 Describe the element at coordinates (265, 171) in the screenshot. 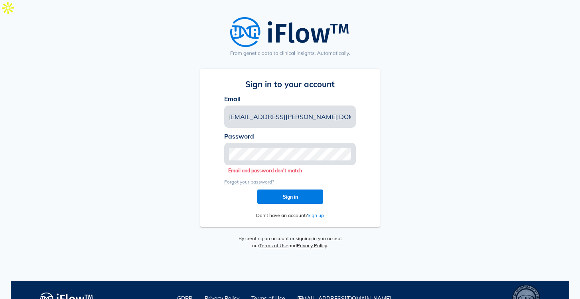

I see `span: Email and password don't match` at that location.